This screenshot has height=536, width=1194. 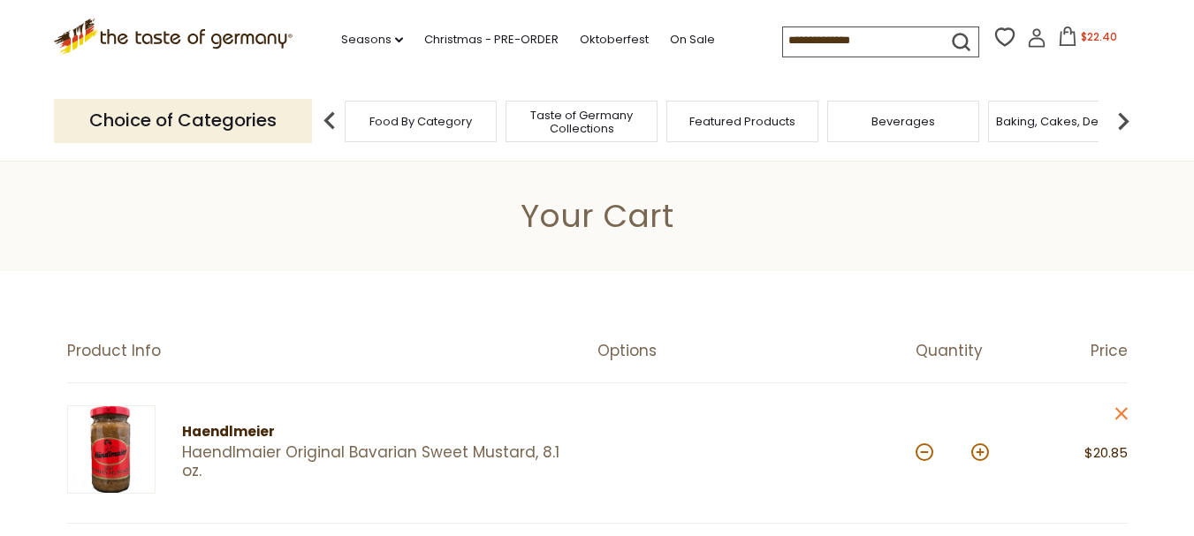 What do you see at coordinates (330, 121) in the screenshot?
I see `img: previous arrow` at bounding box center [330, 121].